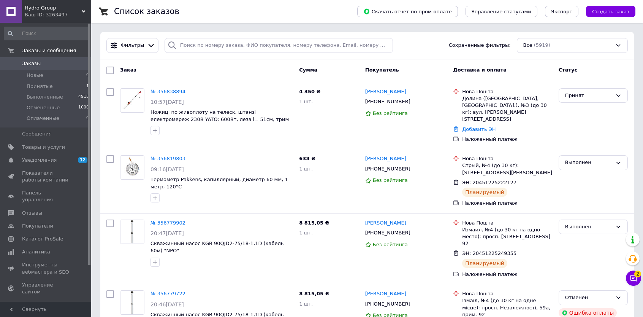 This screenshot has height=317, width=643. What do you see at coordinates (58, 15) in the screenshot?
I see `div: Ваш ID: 3263497` at bounding box center [58, 15].